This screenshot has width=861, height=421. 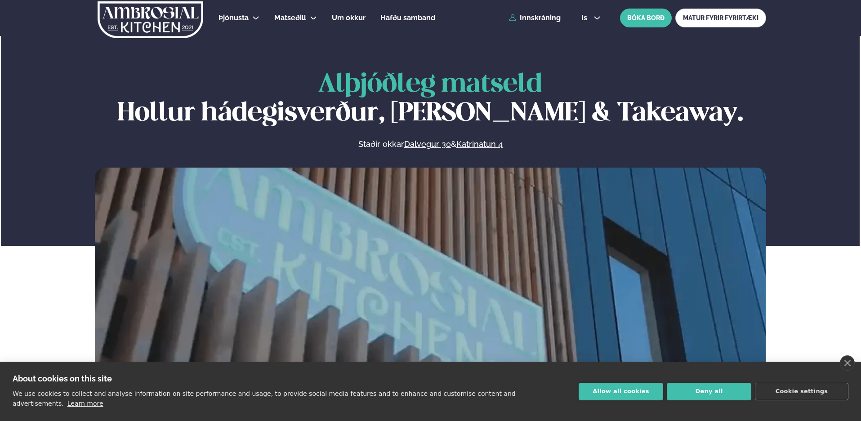 I want to click on p: Staðir okkar &, so click(x=430, y=144).